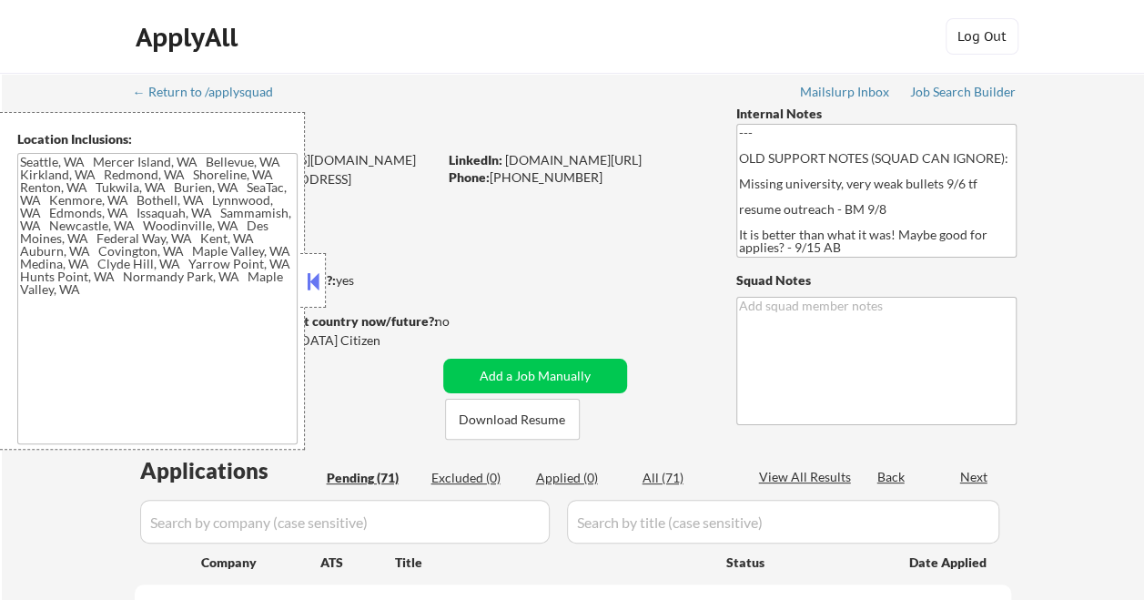 Image resolution: width=1144 pixels, height=600 pixels. Describe the element at coordinates (949, 563) in the screenshot. I see `div: Date Applied` at that location.